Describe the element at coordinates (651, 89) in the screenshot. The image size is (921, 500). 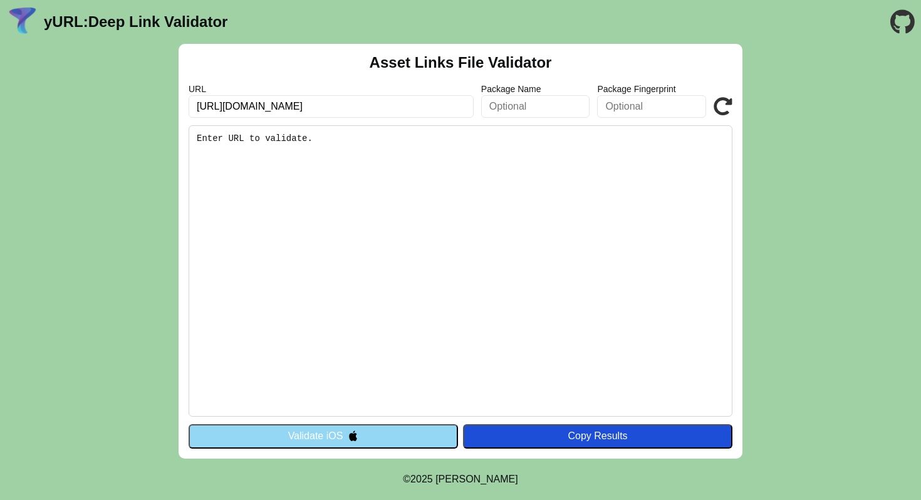
I see `label: Package Fingerprint` at that location.